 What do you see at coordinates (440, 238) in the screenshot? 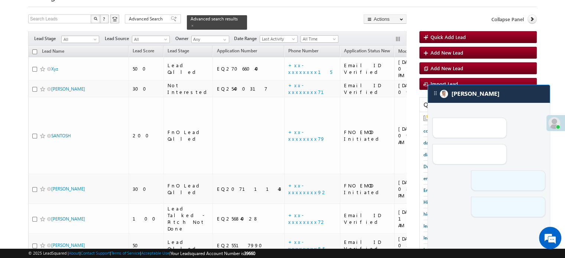
I see `span: lead capture new` at bounding box center [440, 238].